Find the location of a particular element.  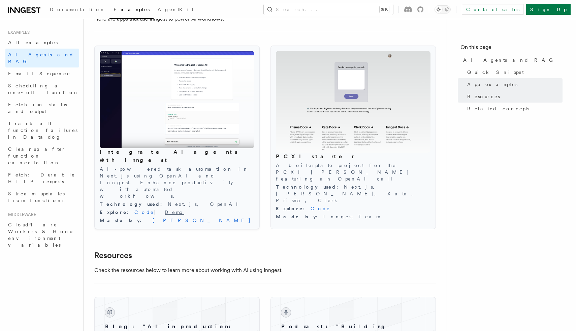

a: Quick Snippet is located at coordinates (514, 72).